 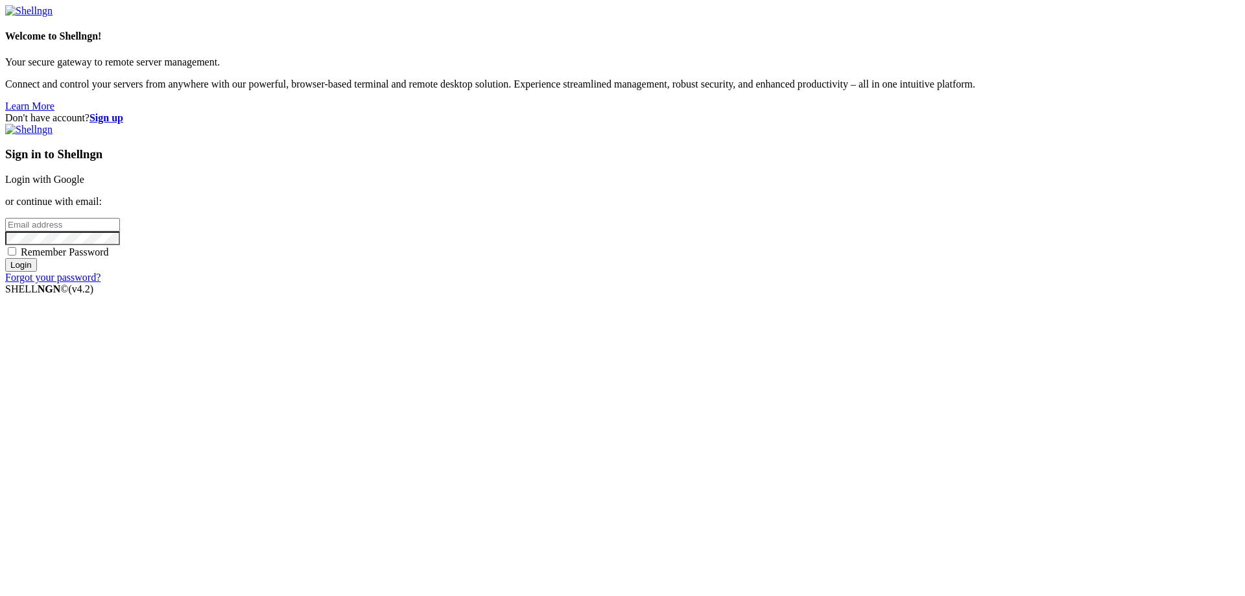 I want to click on div: Don't have account?, so click(x=622, y=118).